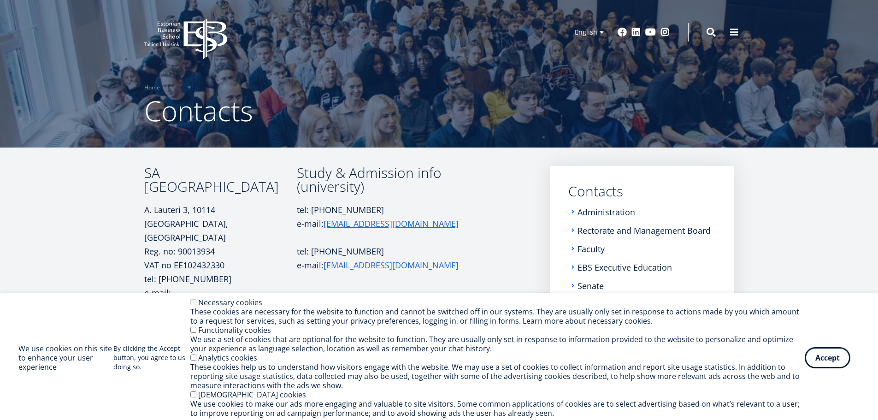  What do you see at coordinates (651, 32) in the screenshot?
I see `a: Youtube` at bounding box center [651, 32].